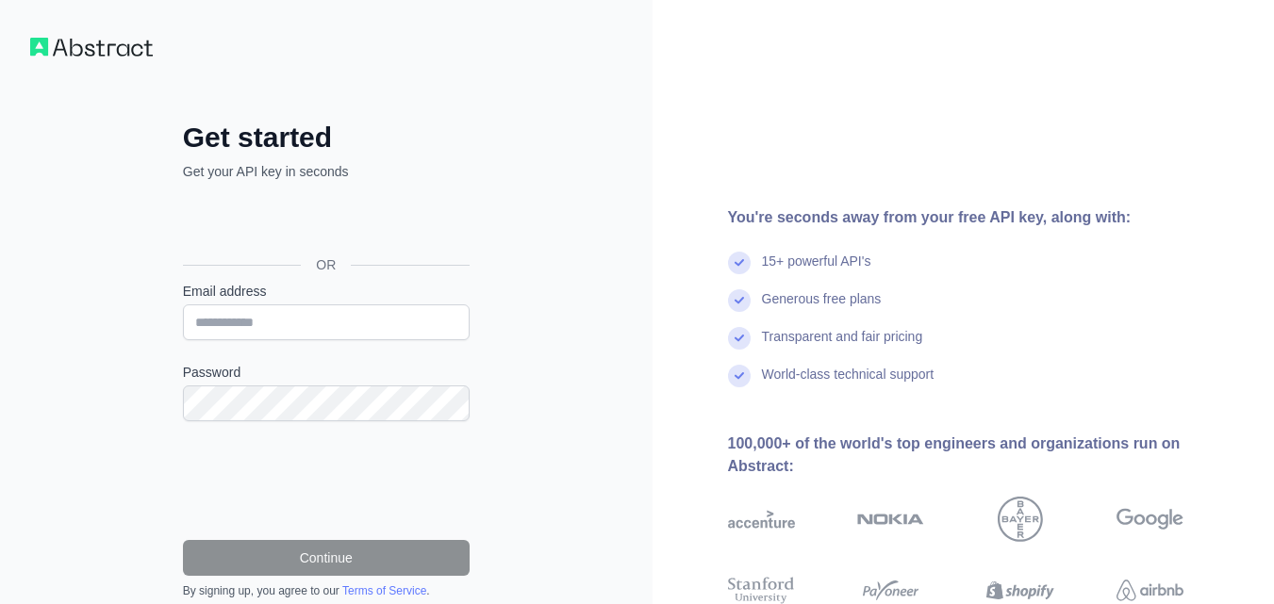 This screenshot has width=1274, height=604. What do you see at coordinates (384, 591) in the screenshot?
I see `a: Terms of Service` at bounding box center [384, 591].